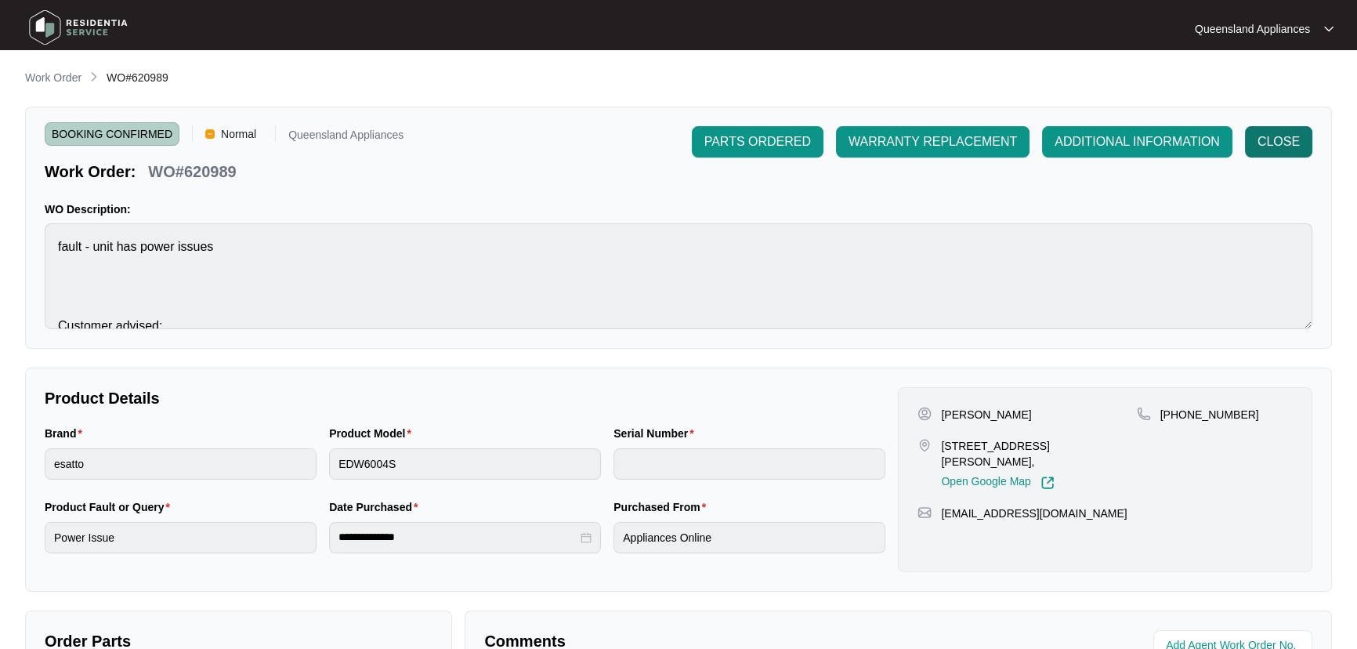  What do you see at coordinates (465, 398) in the screenshot?
I see `p: Product Details` at bounding box center [465, 398].